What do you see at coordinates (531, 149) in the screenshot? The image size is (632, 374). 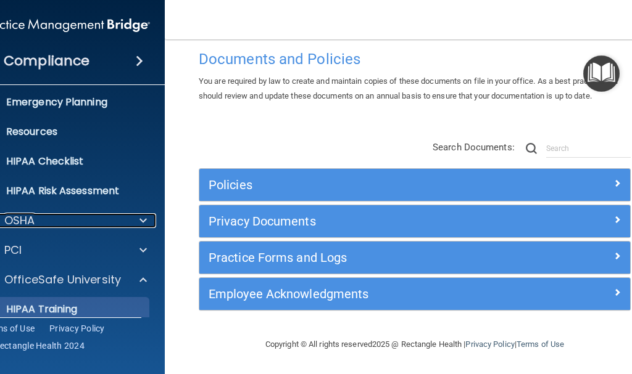 I see `img: ic-search.3b580494.png` at bounding box center [531, 149].